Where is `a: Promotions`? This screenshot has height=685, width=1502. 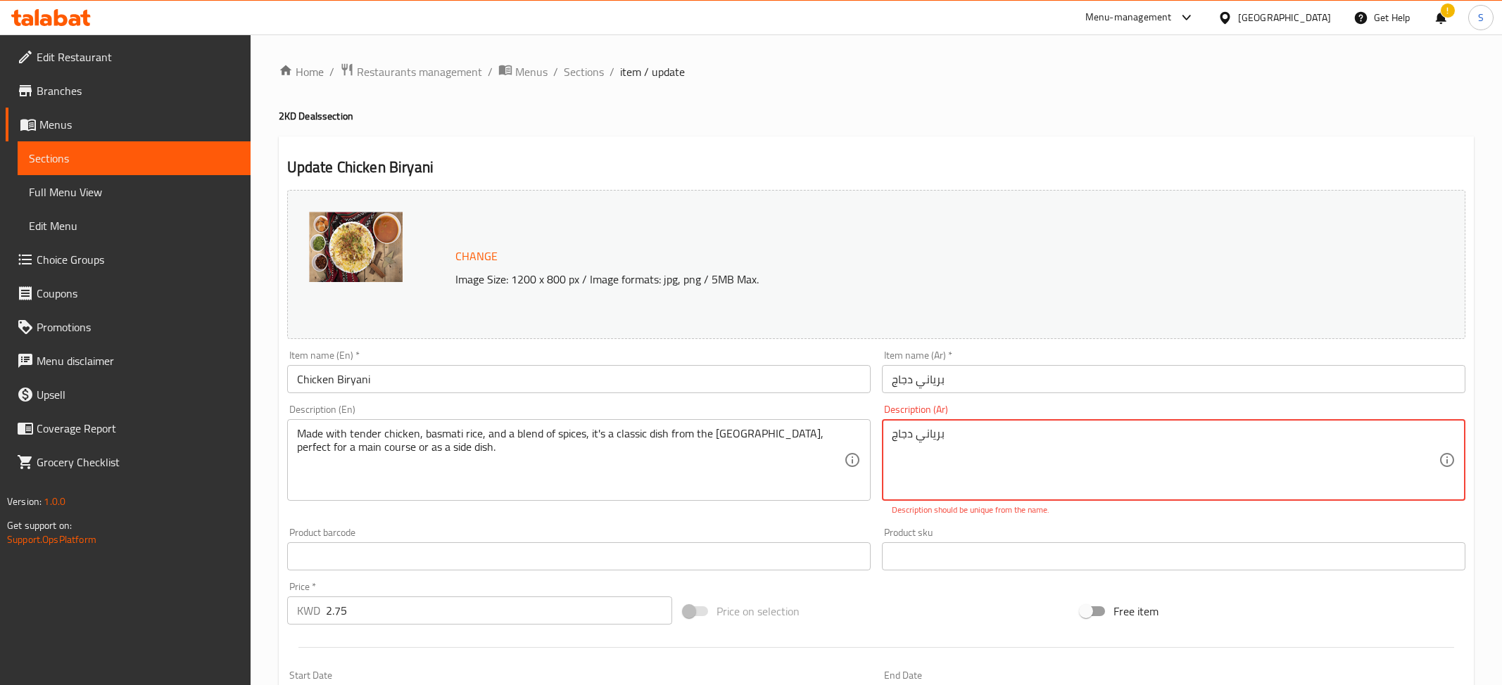
a: Promotions is located at coordinates (128, 327).